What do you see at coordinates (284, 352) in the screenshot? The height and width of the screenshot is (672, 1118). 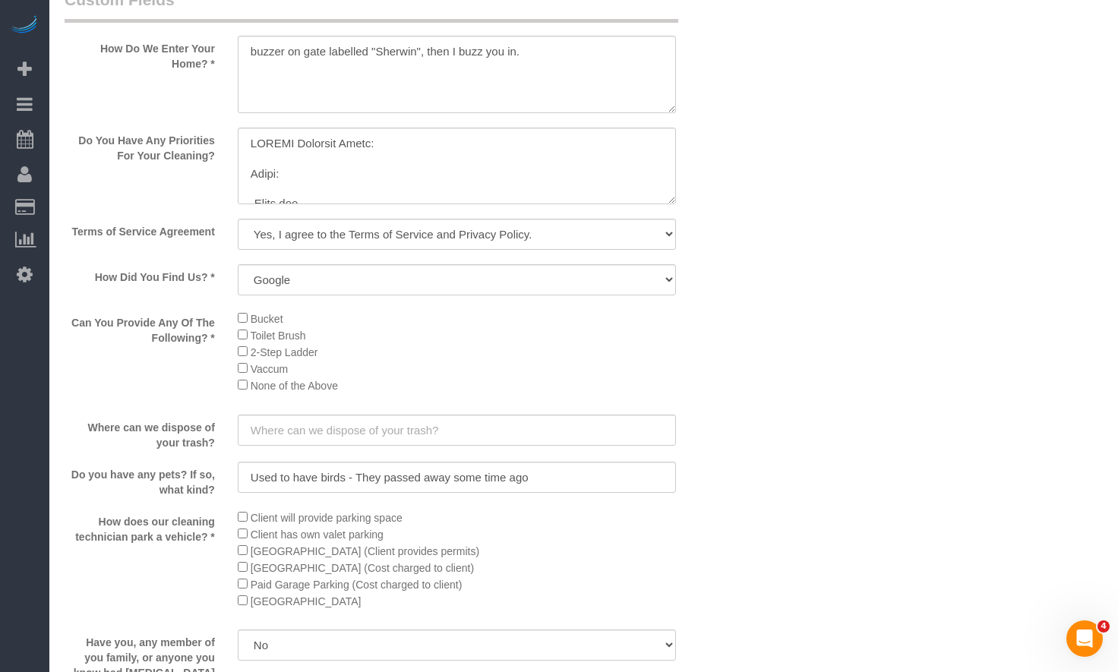 I see `span: 2-Step Ladder` at bounding box center [284, 352].